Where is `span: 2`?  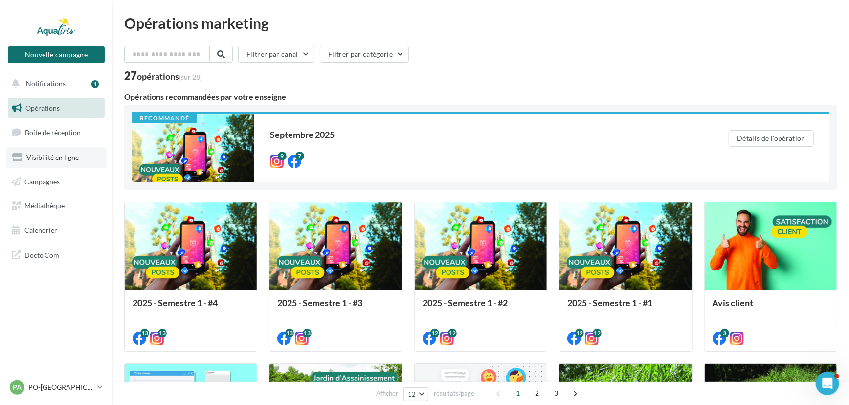 span: 2 is located at coordinates (538, 393).